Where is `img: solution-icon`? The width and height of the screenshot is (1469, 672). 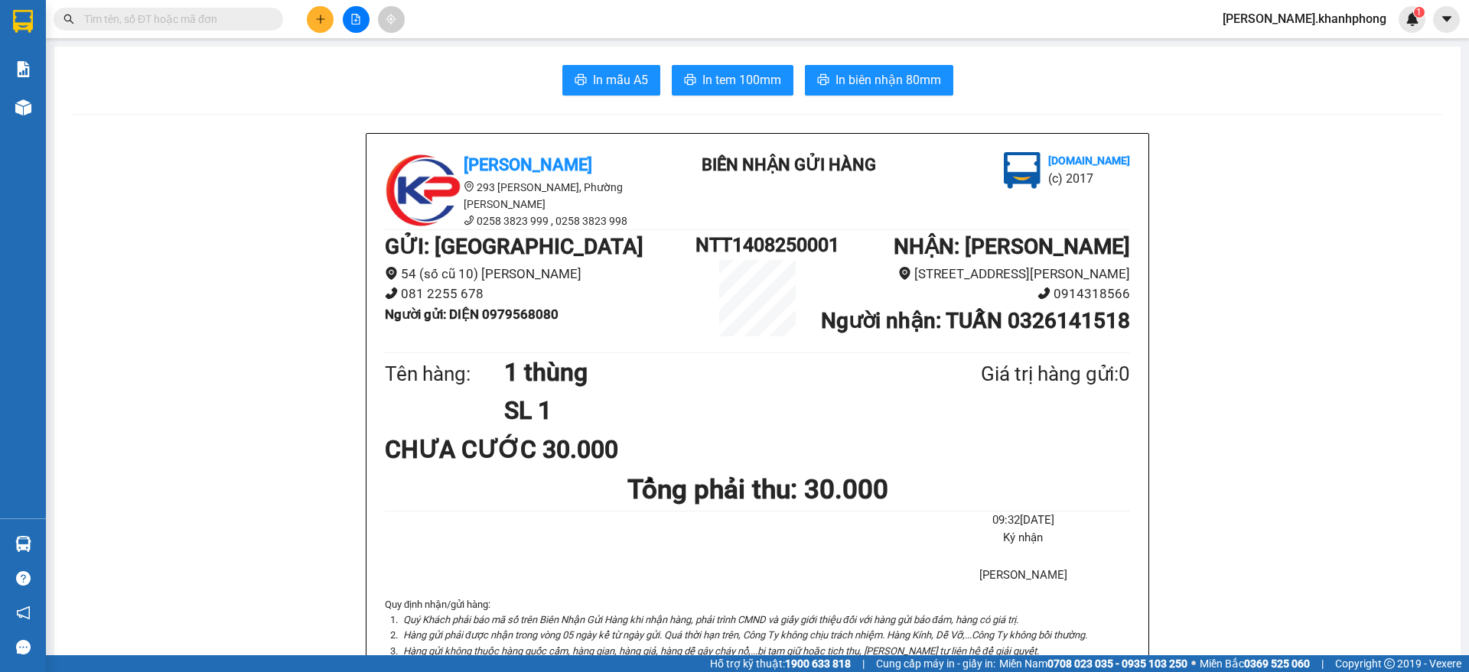 img: solution-icon is located at coordinates (23, 69).